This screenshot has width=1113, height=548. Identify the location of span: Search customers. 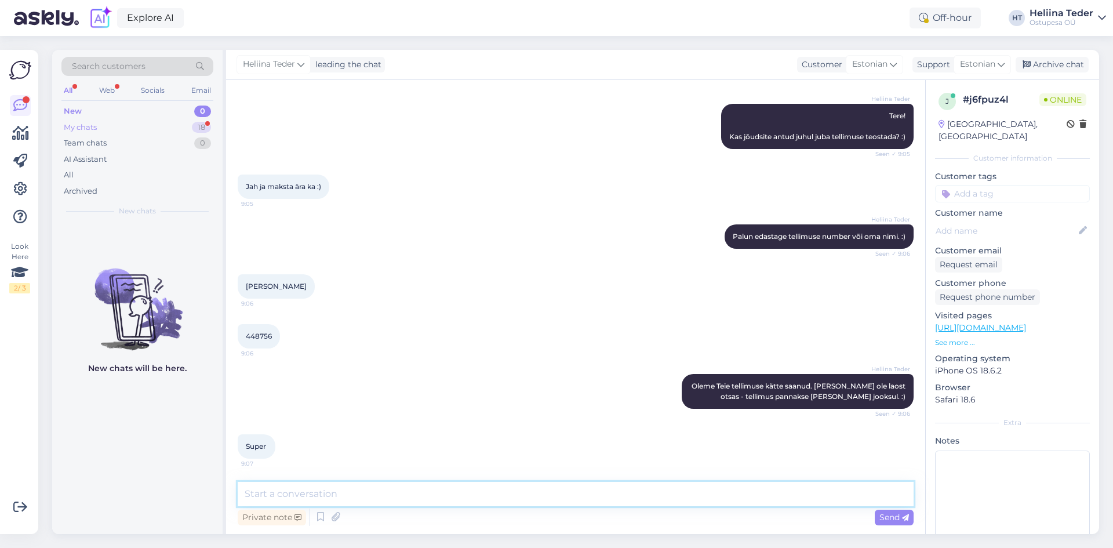
(108, 66).